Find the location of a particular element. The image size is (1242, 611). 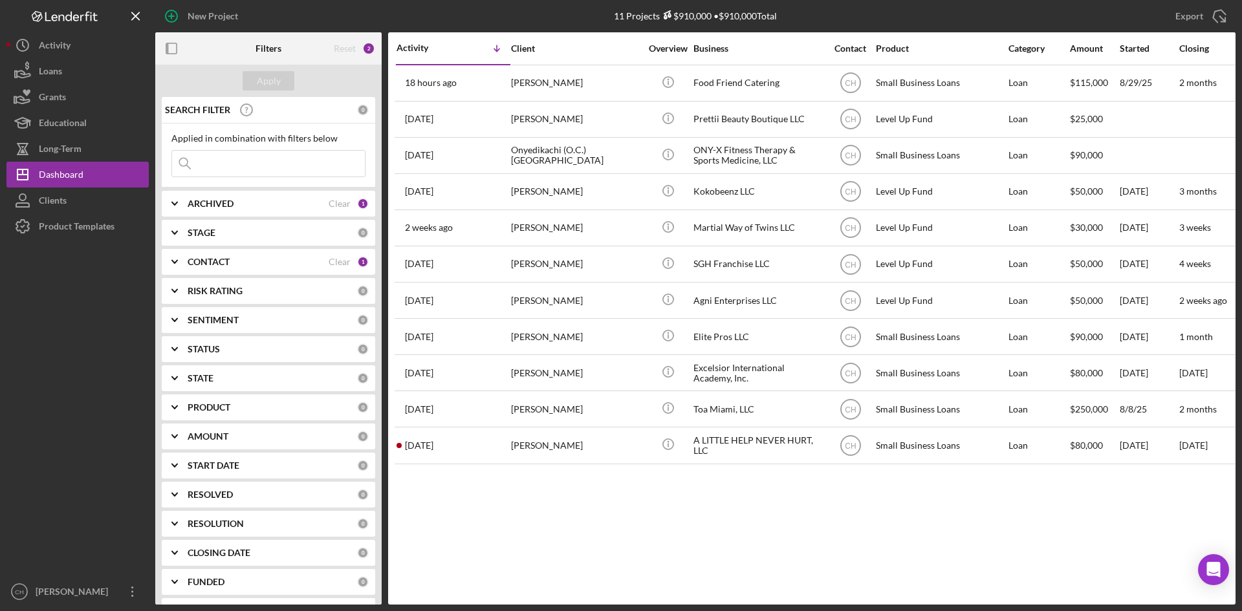

time: 4 weeks is located at coordinates (1195, 263).